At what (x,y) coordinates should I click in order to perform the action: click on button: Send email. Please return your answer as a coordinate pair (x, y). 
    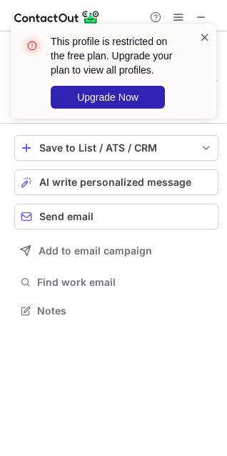
    Looking at the image, I should click on (116, 216).